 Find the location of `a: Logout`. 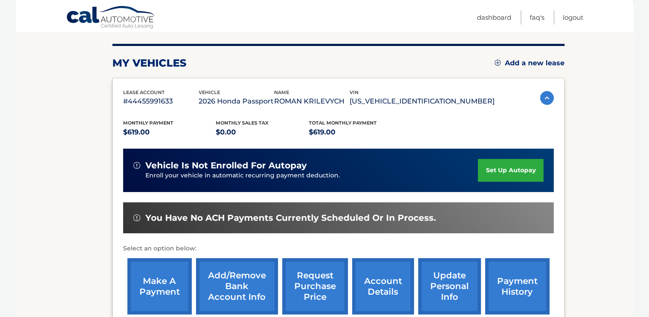

a: Logout is located at coordinates (573, 17).